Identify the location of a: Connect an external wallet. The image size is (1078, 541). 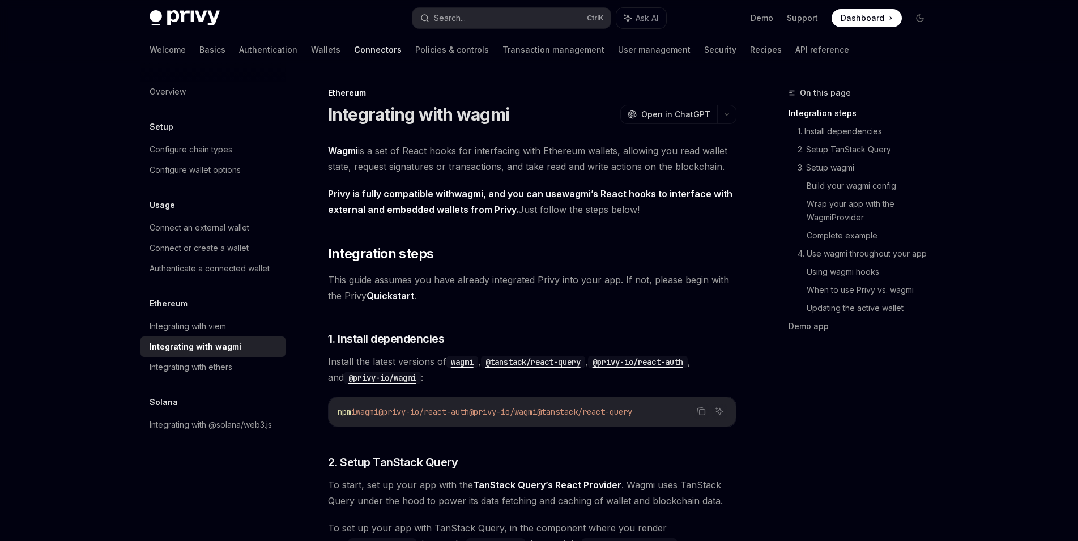
(213, 228).